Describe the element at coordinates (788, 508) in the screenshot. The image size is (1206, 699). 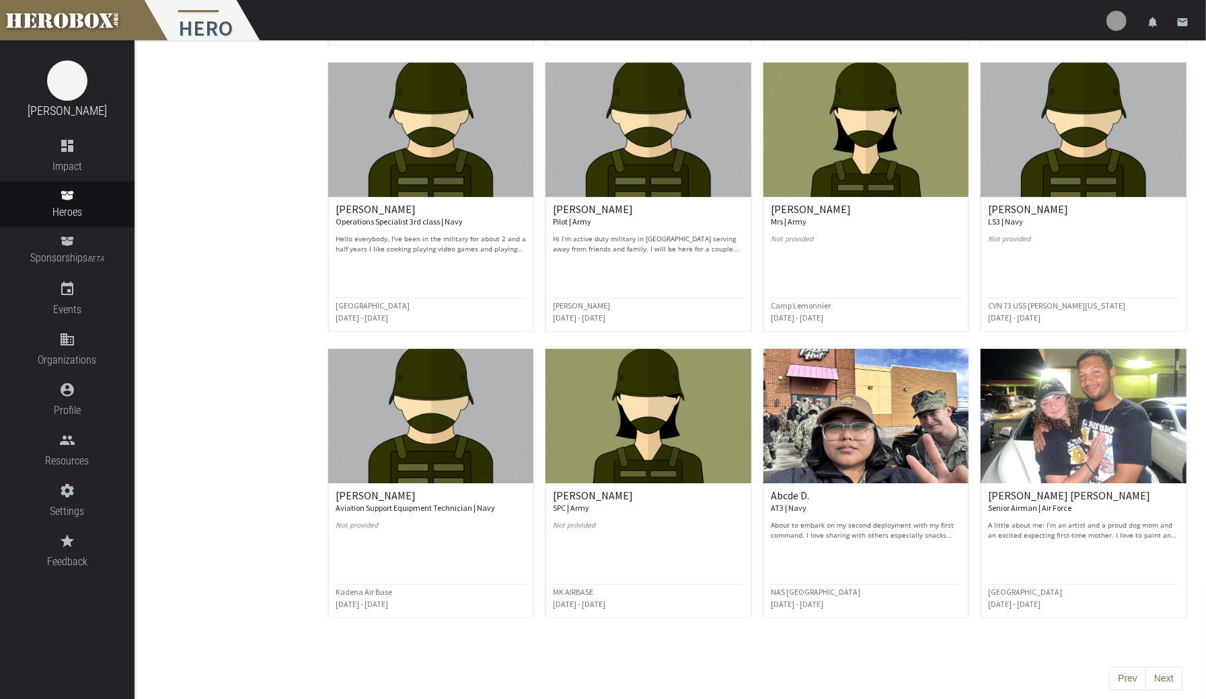
I see `small: AT3 | Navy` at that location.